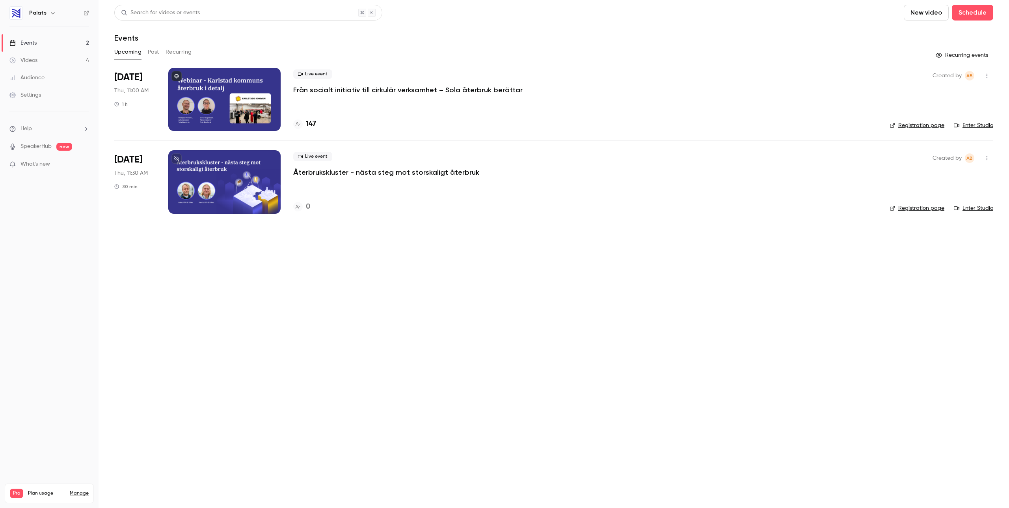 The height and width of the screenshot is (508, 1009). What do you see at coordinates (25, 95) in the screenshot?
I see `div: Settings` at bounding box center [25, 95].